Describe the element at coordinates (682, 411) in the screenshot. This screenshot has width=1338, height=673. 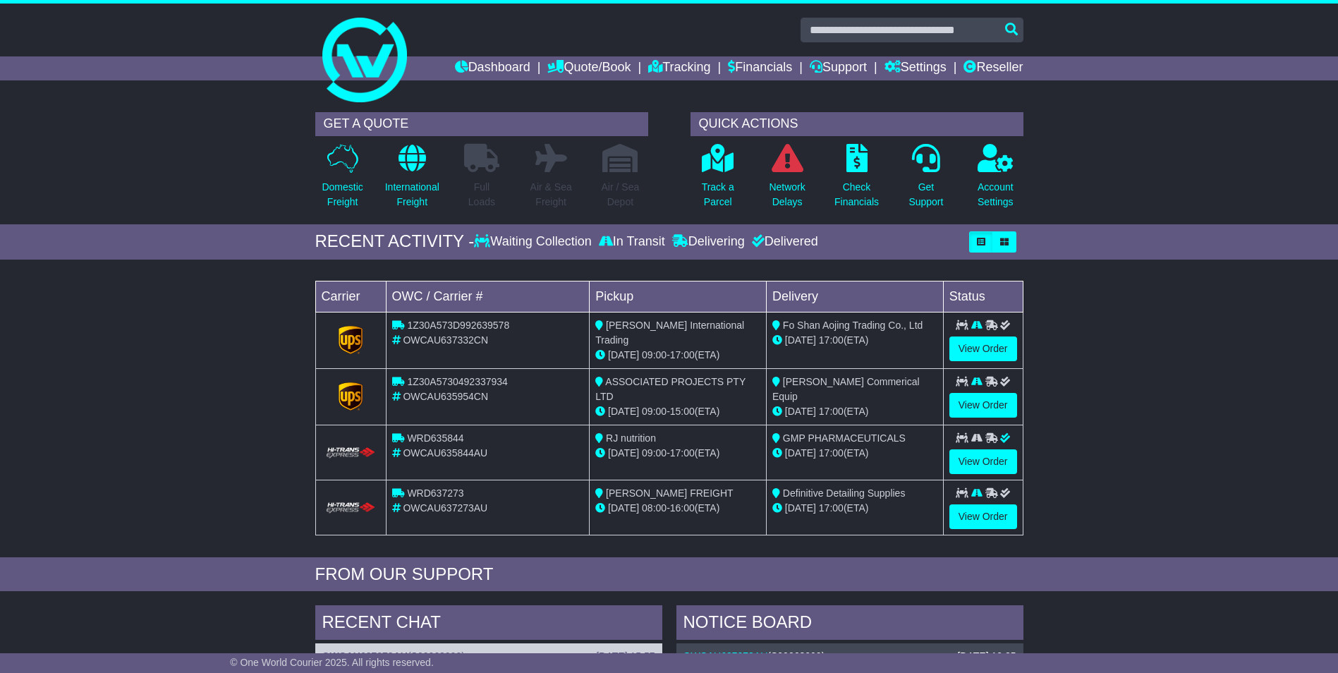
I see `span: 15:00` at that location.